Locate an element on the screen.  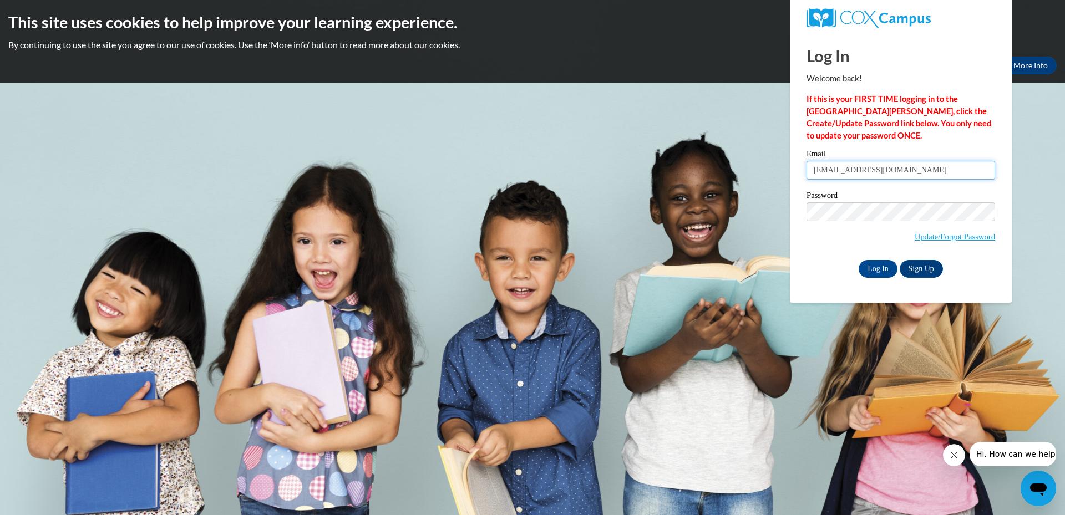
a: COX Campus is located at coordinates (901, 18).